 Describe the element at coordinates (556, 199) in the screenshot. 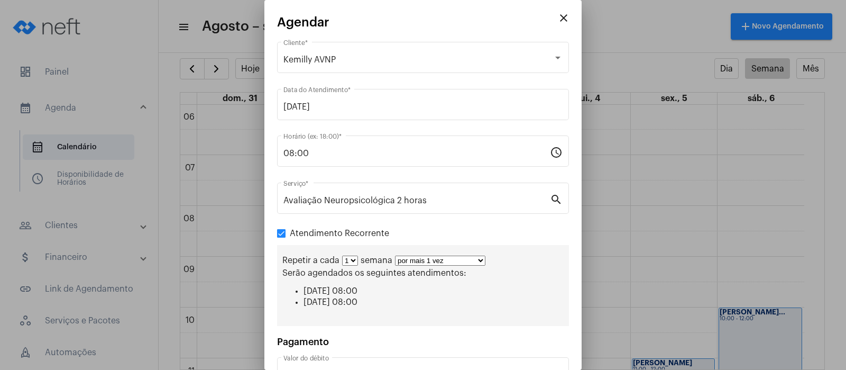

I see `mat-icon: search` at that location.